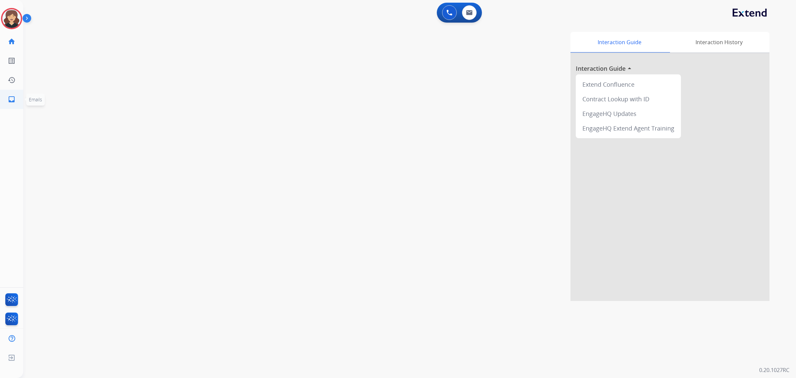  I want to click on mat-icon: home, so click(12, 41).